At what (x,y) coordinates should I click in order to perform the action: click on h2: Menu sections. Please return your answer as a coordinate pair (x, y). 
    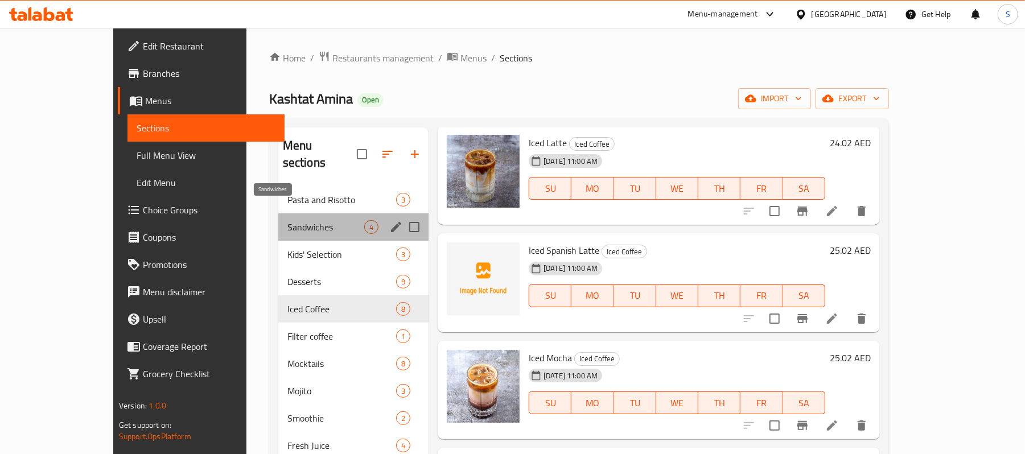
    Looking at the image, I should click on (320, 154).